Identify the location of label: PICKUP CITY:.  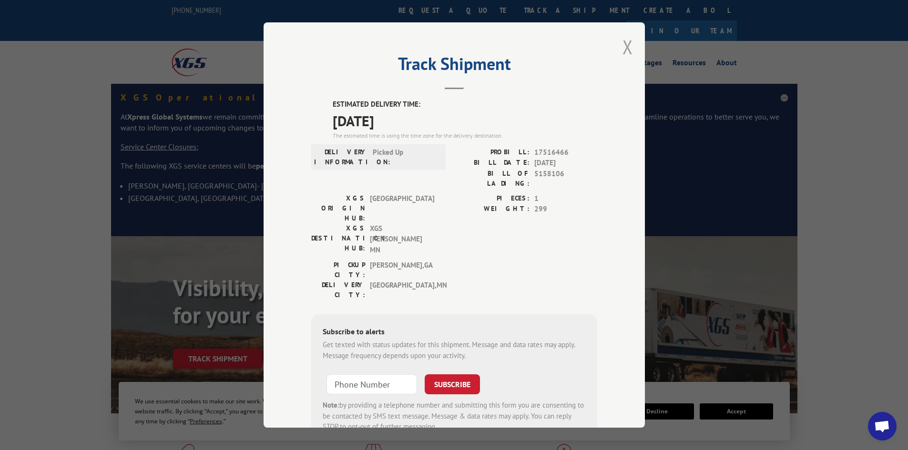
(338, 270).